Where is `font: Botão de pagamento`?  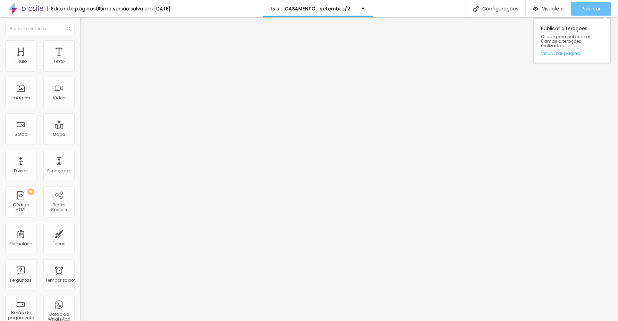 font: Botão de pagamento is located at coordinates (21, 315).